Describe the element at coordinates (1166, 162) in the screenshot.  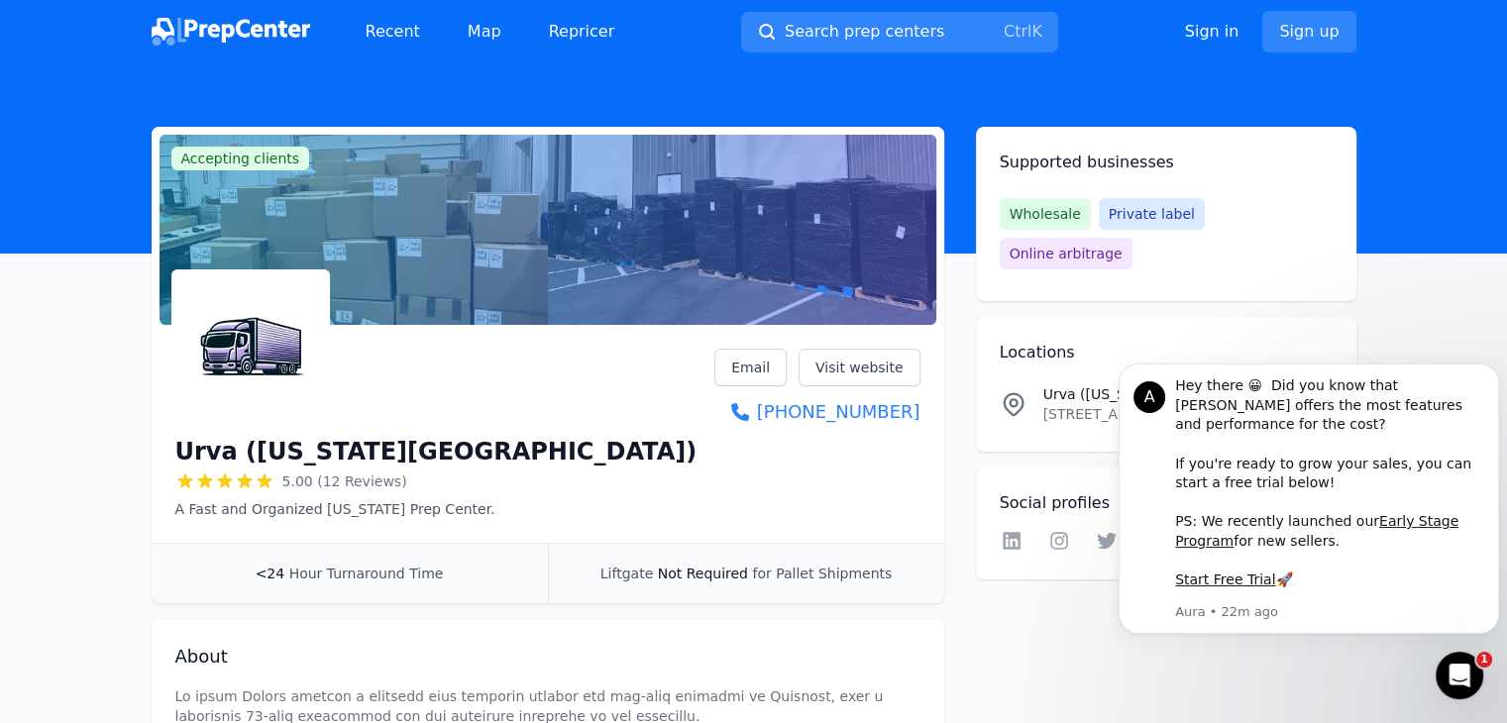
I see `h2: Supported businesses` at that location.